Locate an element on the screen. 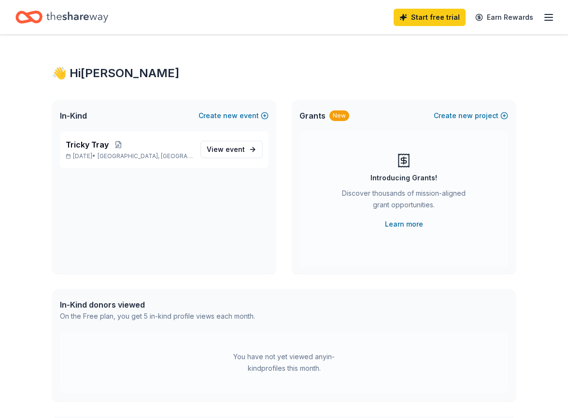  button: Createnewproject is located at coordinates (471, 116).